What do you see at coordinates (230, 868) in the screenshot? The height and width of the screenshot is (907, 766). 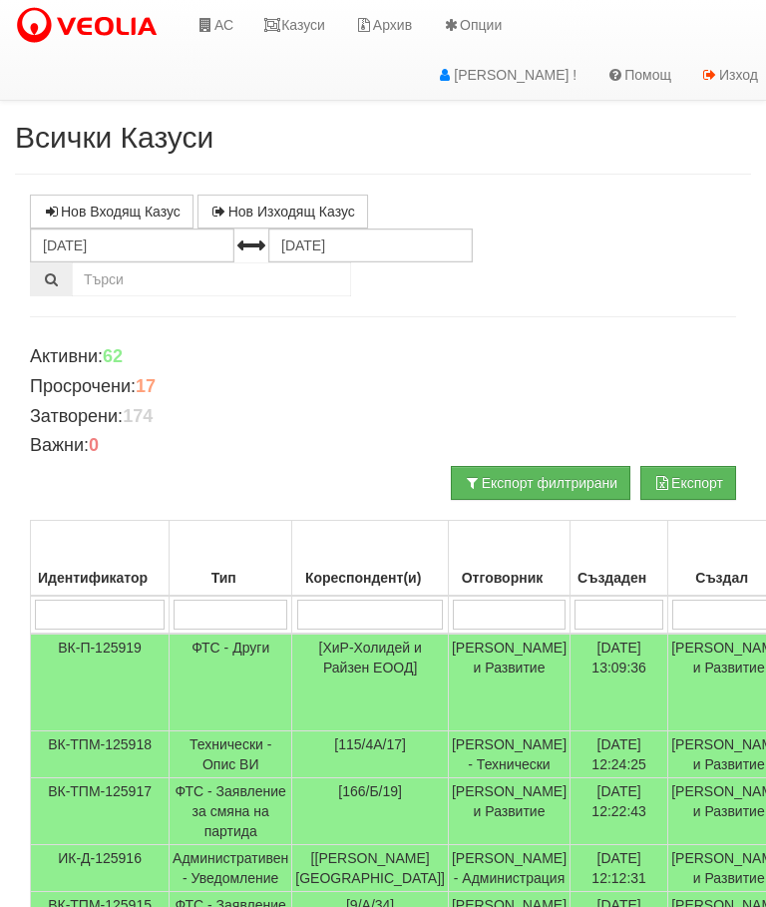 I see `td: Административен - Уведомление` at bounding box center [230, 868].